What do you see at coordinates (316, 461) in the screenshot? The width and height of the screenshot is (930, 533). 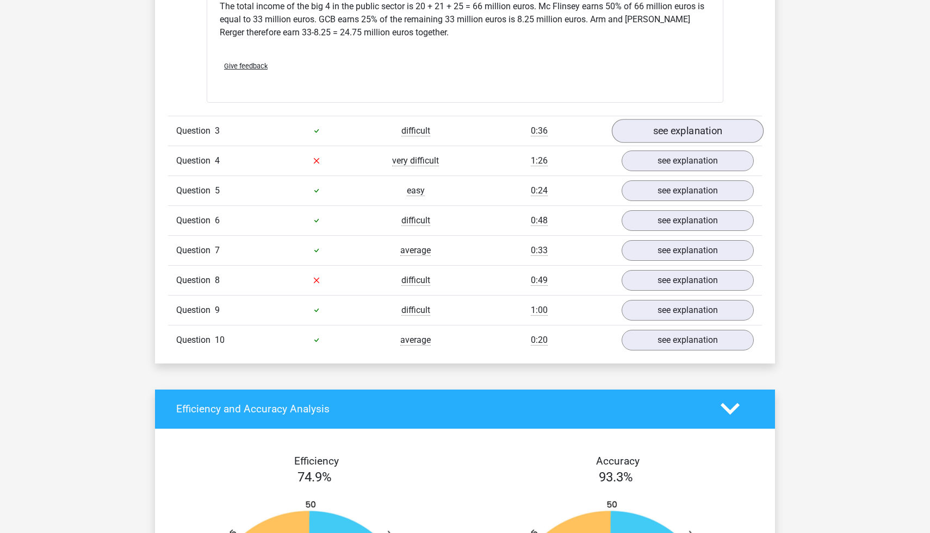 I see `h4: Efficiency` at bounding box center [316, 461].